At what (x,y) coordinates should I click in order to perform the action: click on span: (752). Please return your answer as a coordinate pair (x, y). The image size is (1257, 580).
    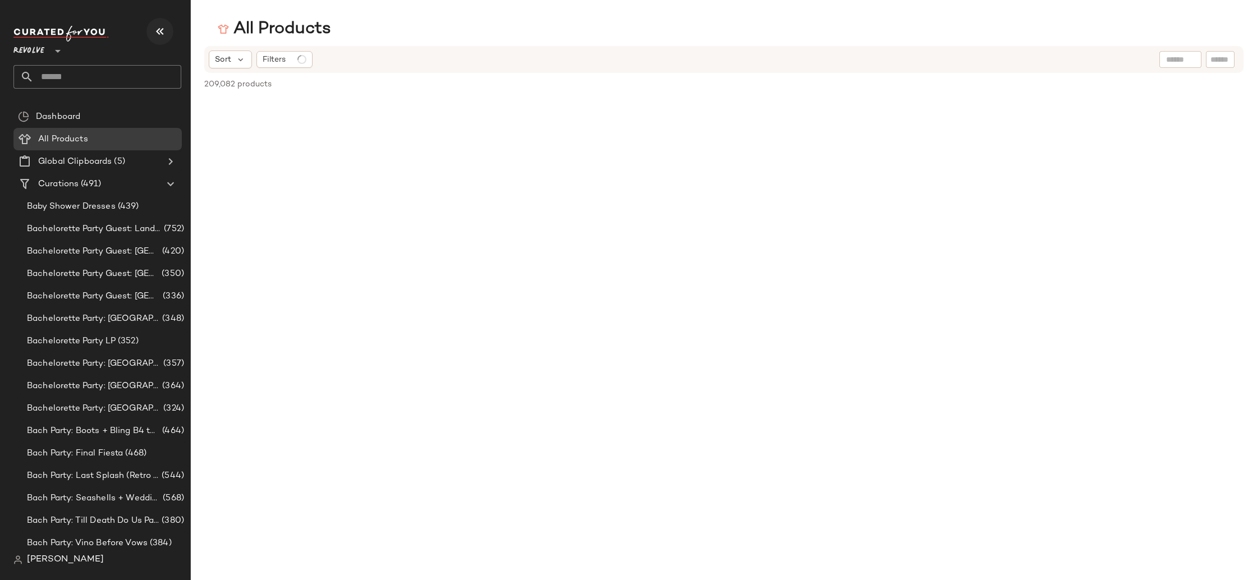
    Looking at the image, I should click on (173, 229).